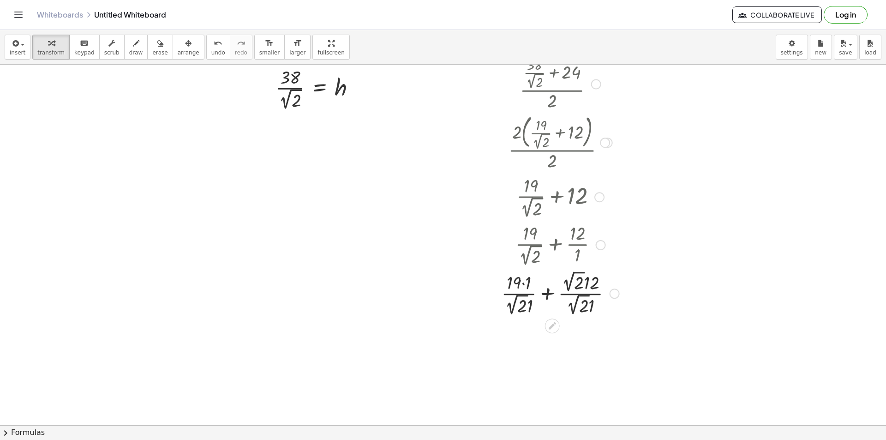 The image size is (886, 440). Describe the element at coordinates (18, 53) in the screenshot. I see `span: insert` at that location.